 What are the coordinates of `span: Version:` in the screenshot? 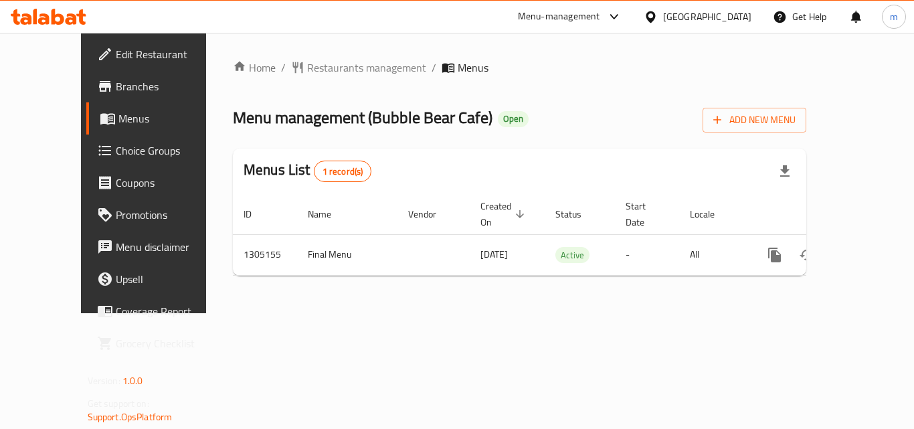 It's located at (104, 381).